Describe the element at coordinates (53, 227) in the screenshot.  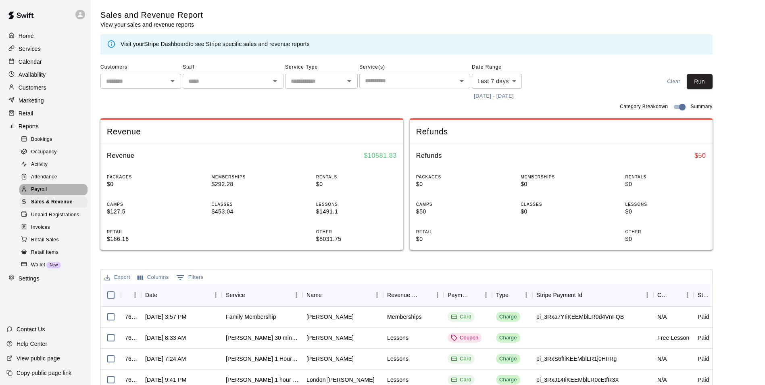
I see `div: Invoices` at that location.